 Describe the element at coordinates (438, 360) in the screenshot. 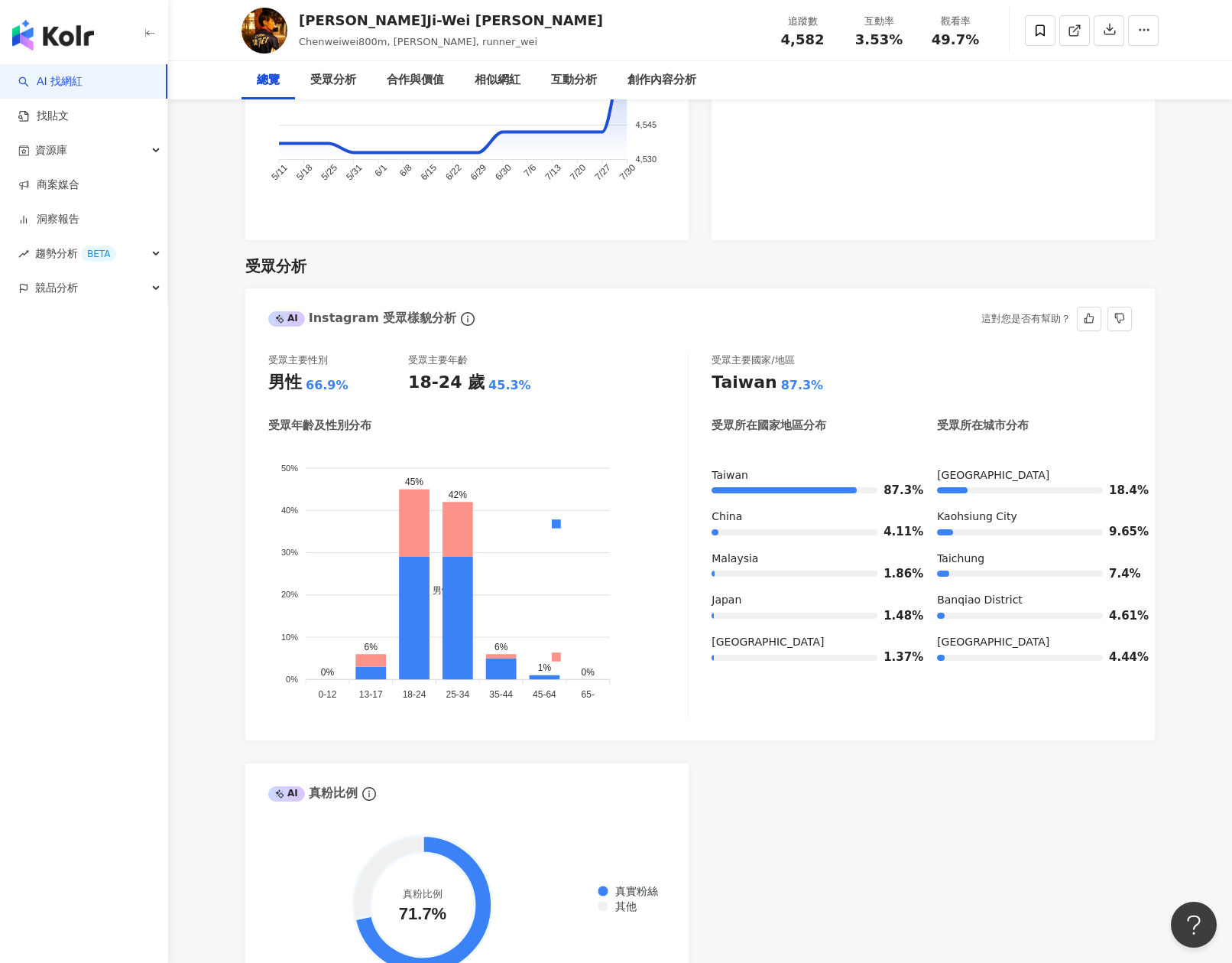

I see `div: 受眾主要年齡` at that location.